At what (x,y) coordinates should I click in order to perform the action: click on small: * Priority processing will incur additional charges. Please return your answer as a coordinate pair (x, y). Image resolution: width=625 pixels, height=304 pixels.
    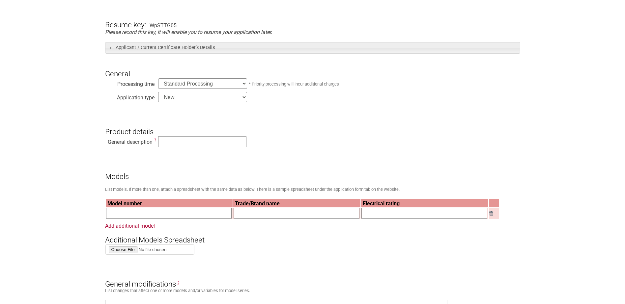
    Looking at the image, I should click on (294, 84).